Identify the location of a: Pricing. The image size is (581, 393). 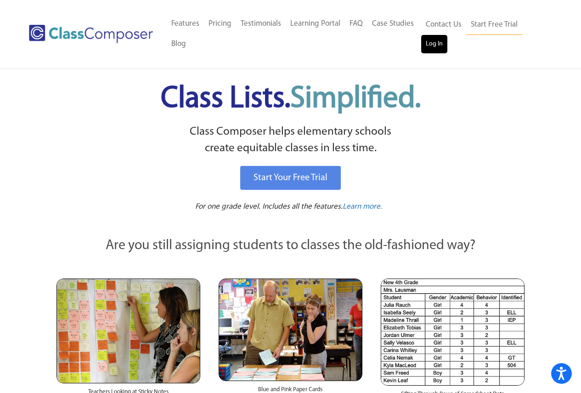
(220, 24).